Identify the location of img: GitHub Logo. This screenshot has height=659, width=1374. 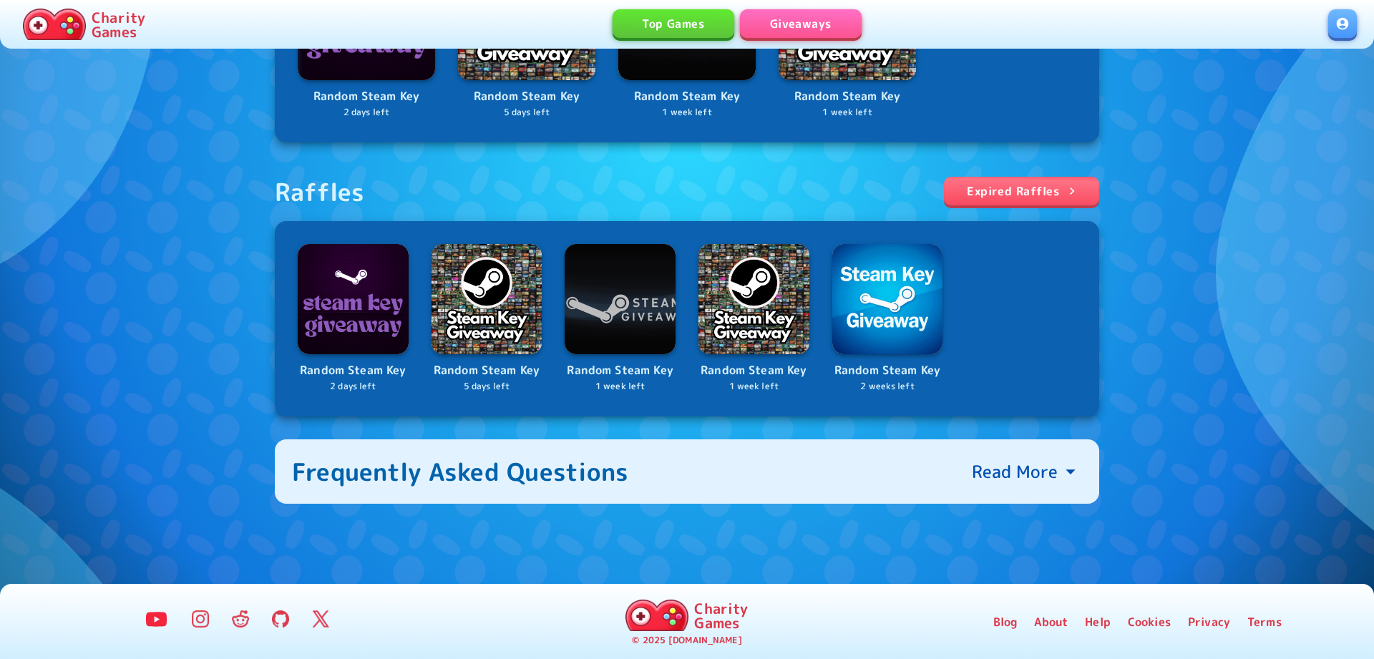
(281, 619).